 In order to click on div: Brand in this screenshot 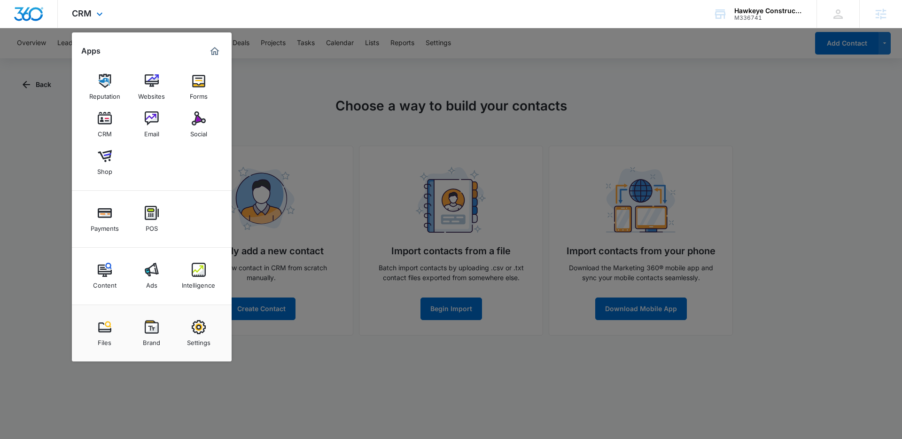, I will do `click(151, 340)`.